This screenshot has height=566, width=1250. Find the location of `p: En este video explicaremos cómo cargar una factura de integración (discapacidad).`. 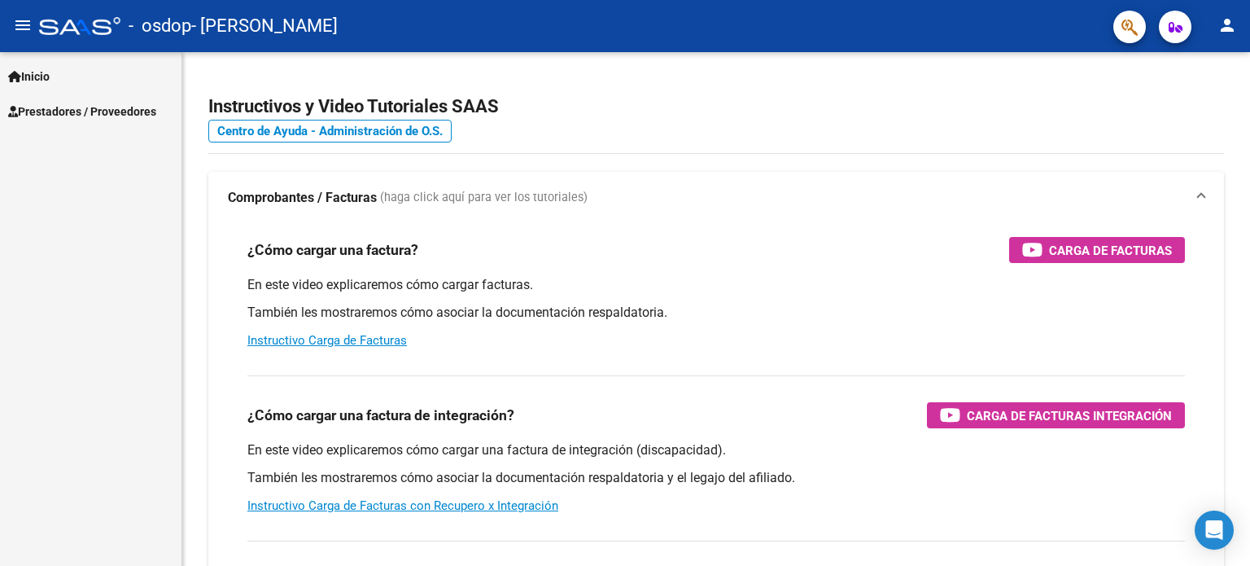

p: En este video explicaremos cómo cargar una factura de integración (discapacidad). is located at coordinates (716, 450).